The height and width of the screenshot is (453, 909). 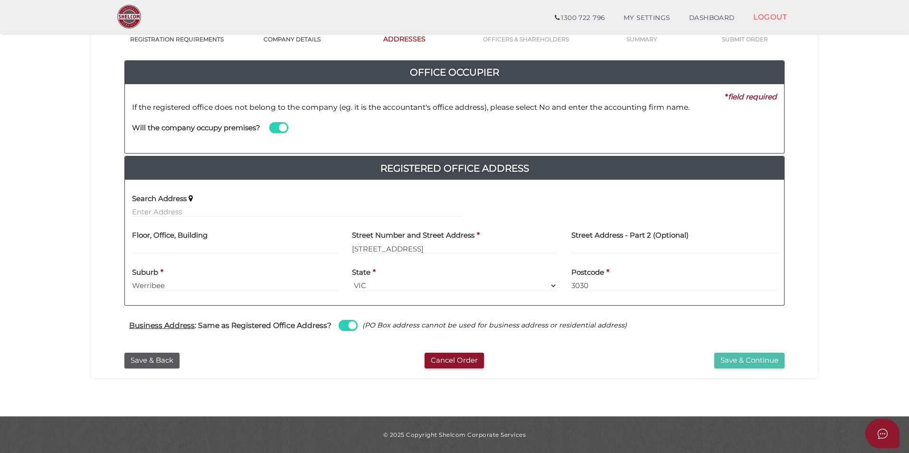 I want to click on h4: Will the company occupy premises?, so click(x=196, y=128).